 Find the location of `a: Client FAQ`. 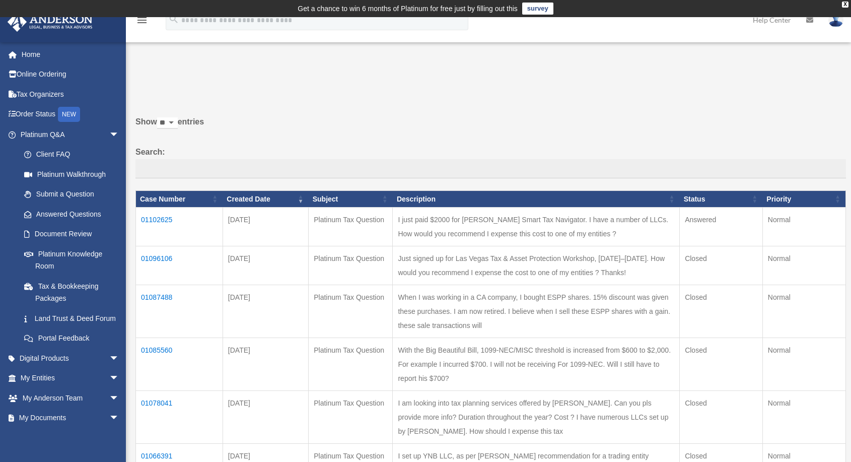

a: Client FAQ is located at coordinates (71, 155).